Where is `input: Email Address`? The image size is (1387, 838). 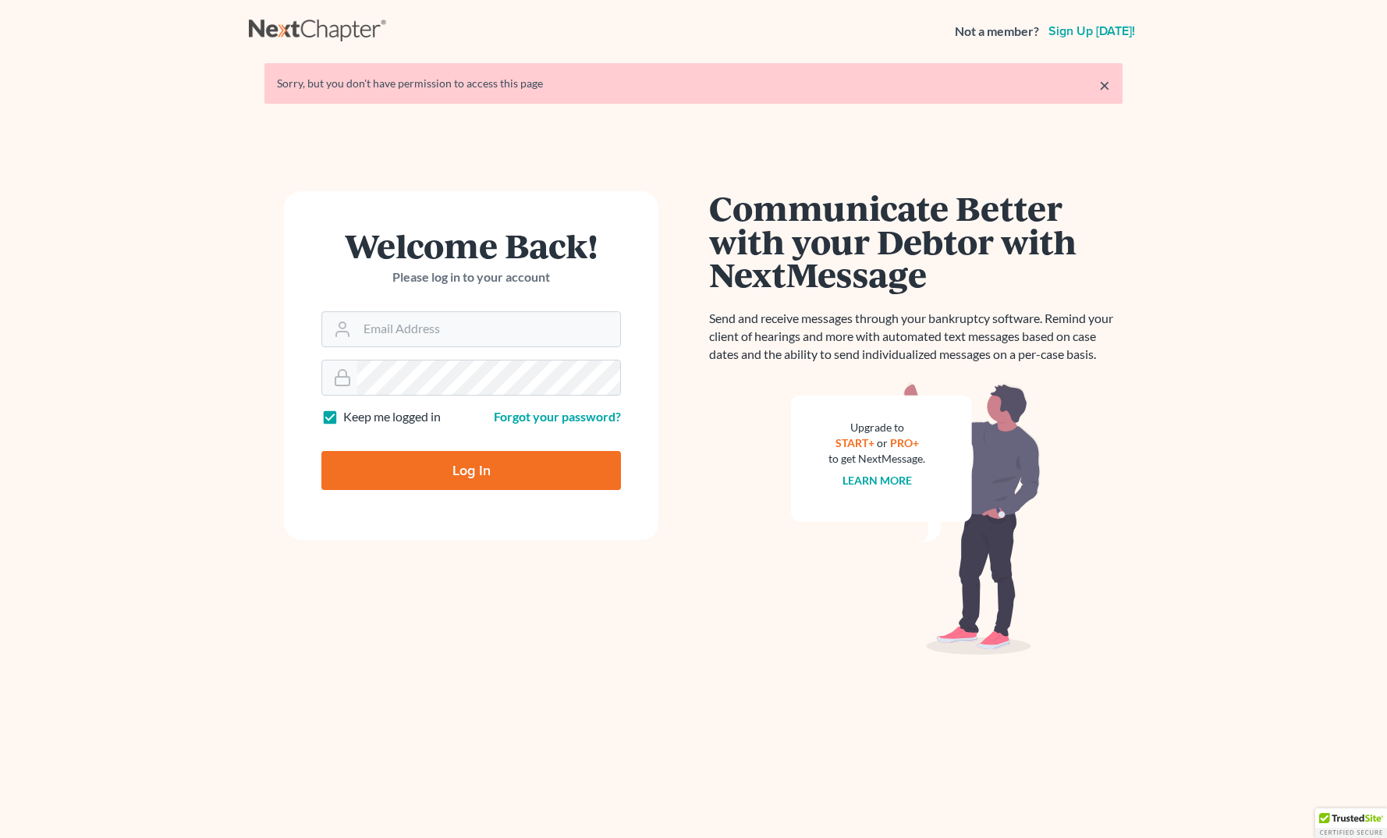
input: Email Address is located at coordinates (488, 329).